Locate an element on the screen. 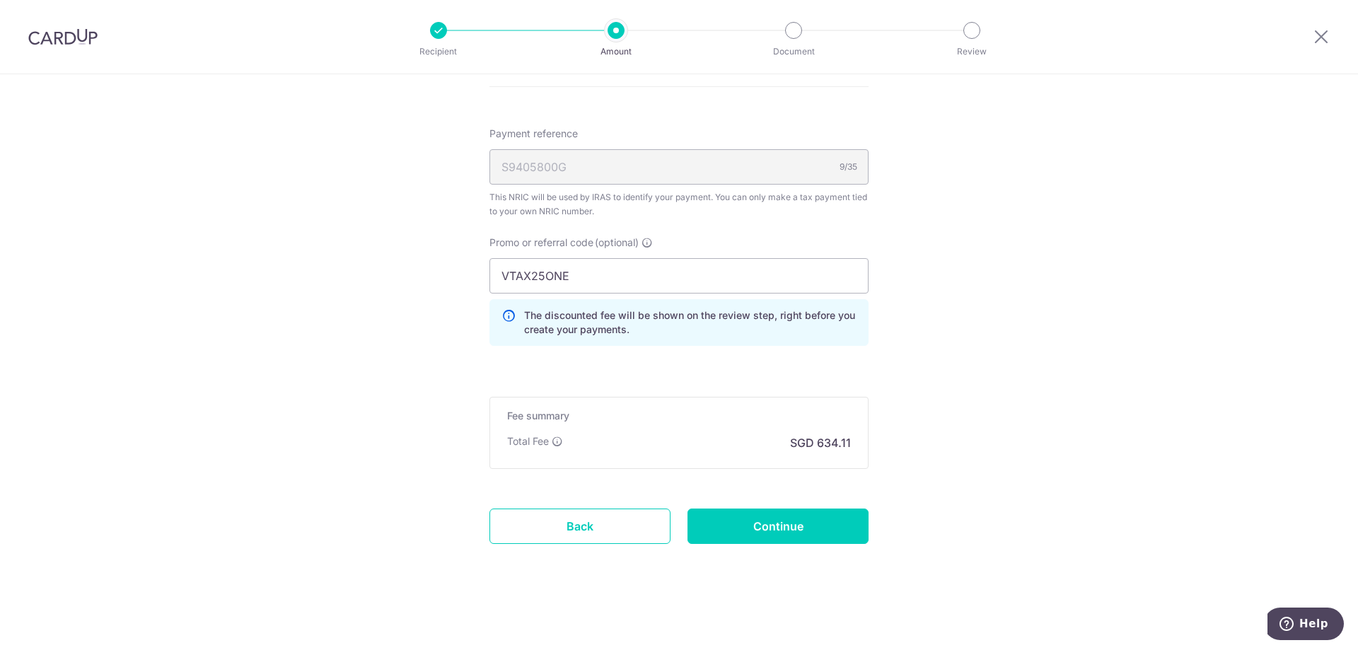 The image size is (1358, 650). span: (optional) is located at coordinates (617, 243).